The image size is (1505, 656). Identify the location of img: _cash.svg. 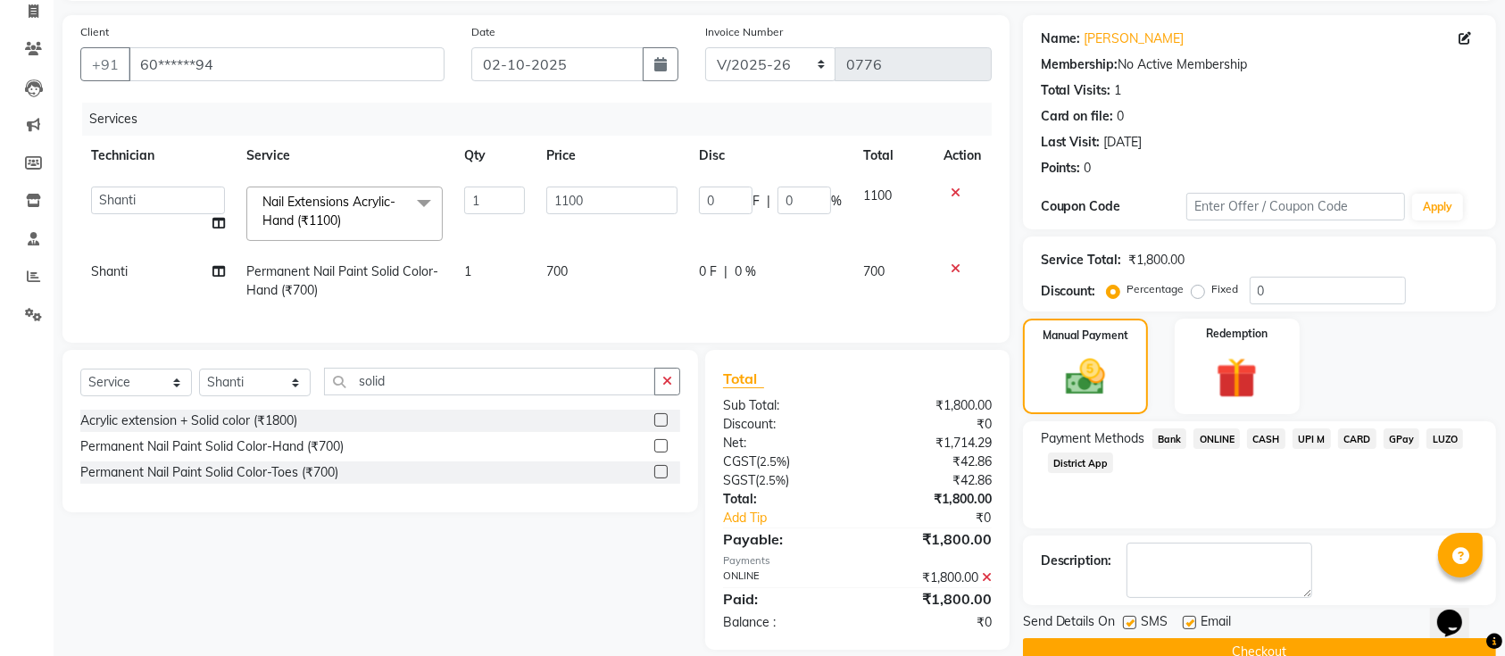
(1085, 377).